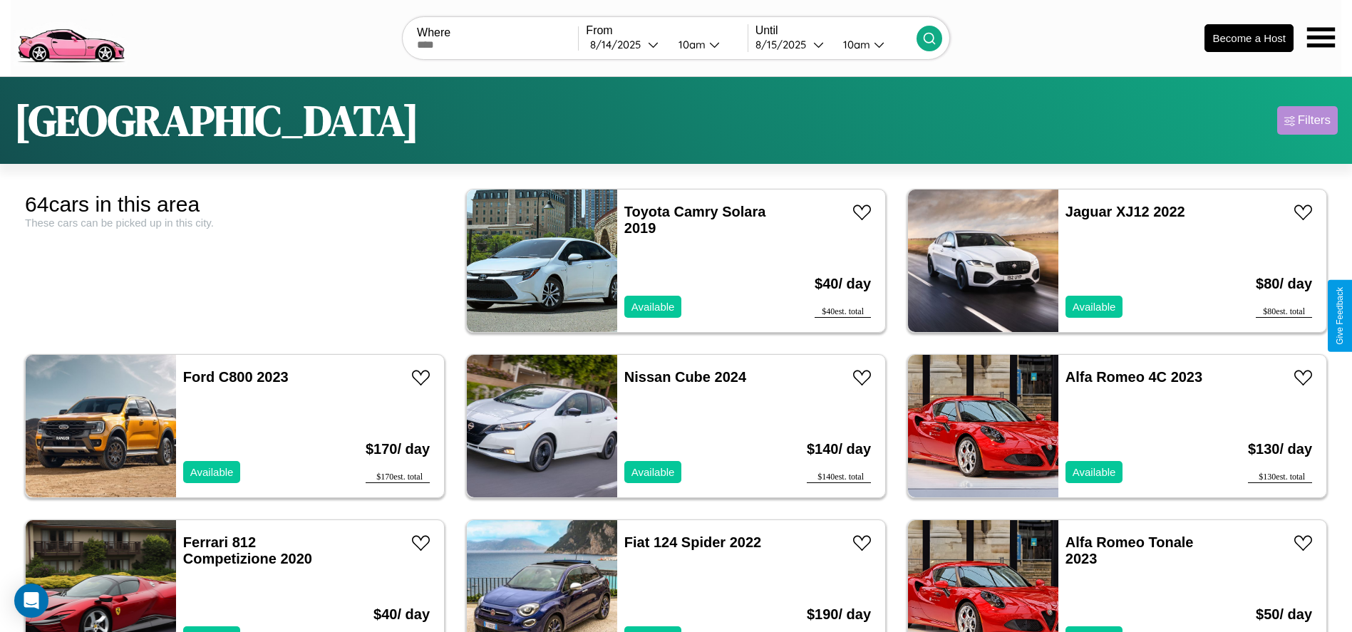 Image resolution: width=1352 pixels, height=632 pixels. Describe the element at coordinates (236, 377) in the screenshot. I see `a: Ford C800 2023` at that location.